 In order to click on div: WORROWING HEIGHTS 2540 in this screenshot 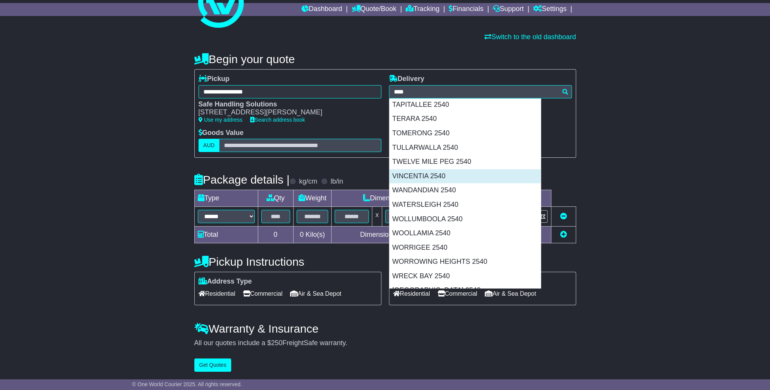, I will do `click(465, 262)`.